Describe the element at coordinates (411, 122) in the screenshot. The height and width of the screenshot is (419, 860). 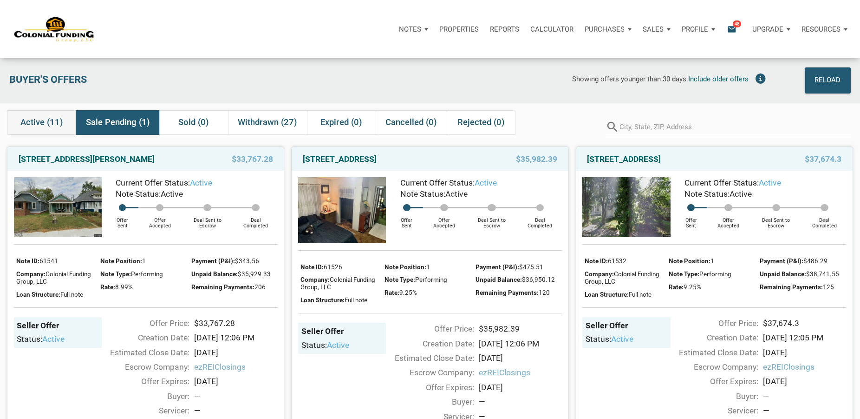
I see `div: Cancelled (0)` at that location.